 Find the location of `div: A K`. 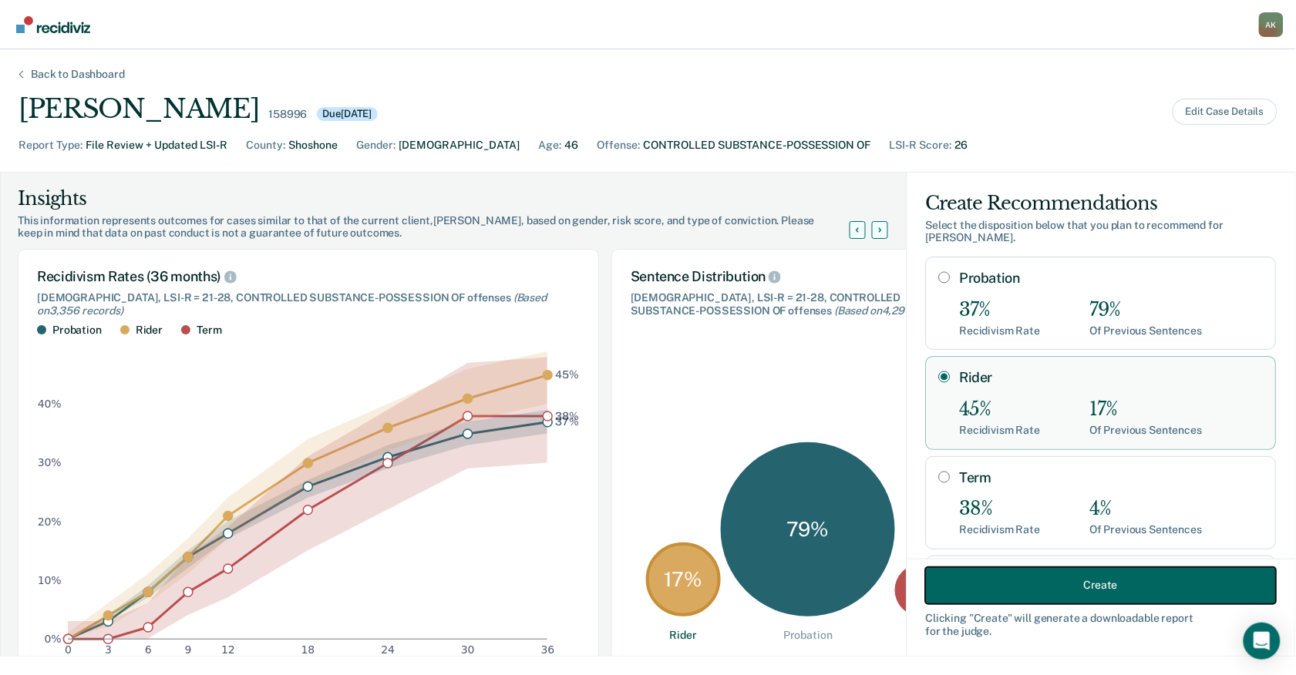

div: A K is located at coordinates (1271, 25).